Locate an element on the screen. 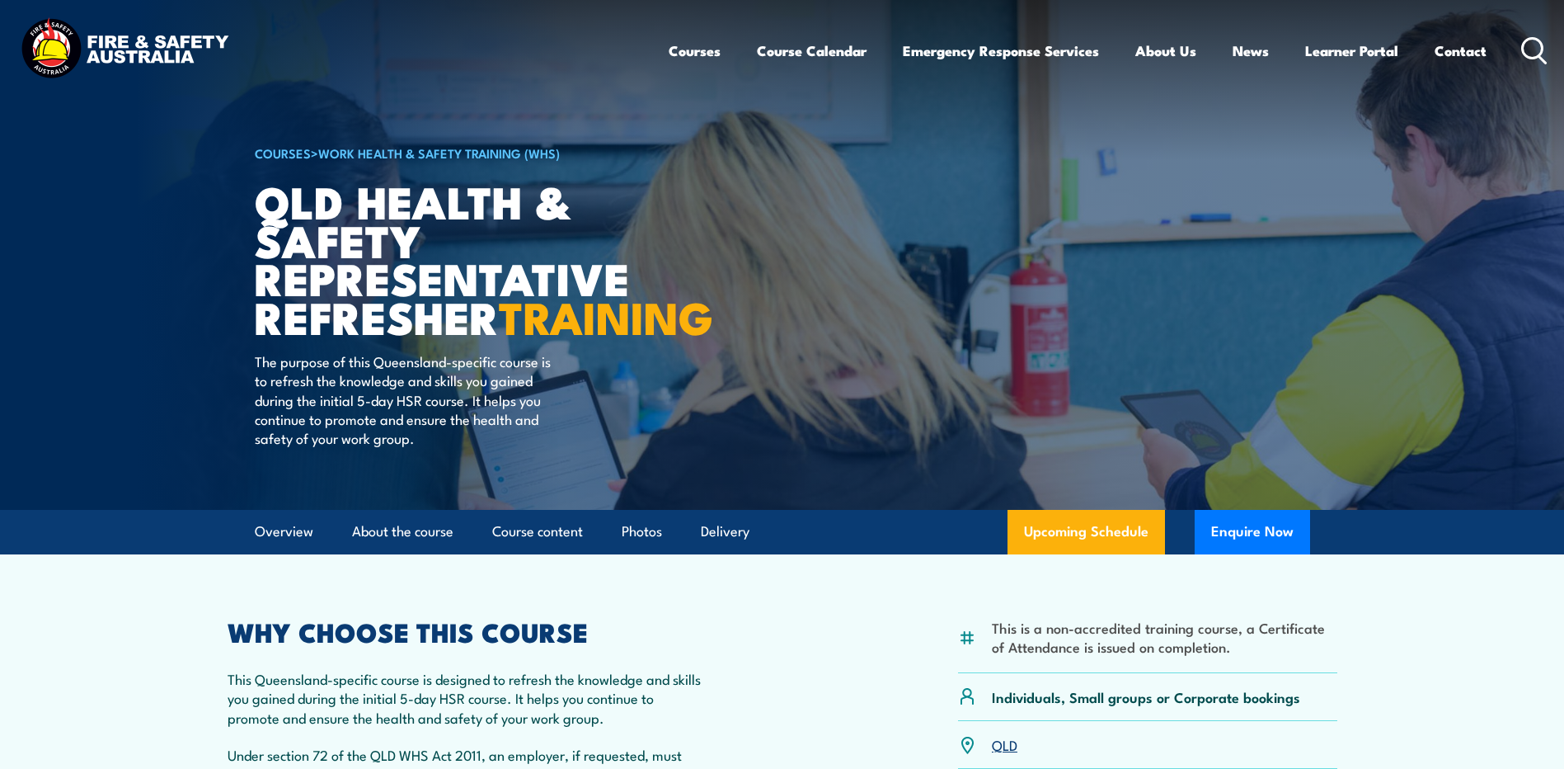 The image size is (1564, 769). a: News is located at coordinates (1251, 50).